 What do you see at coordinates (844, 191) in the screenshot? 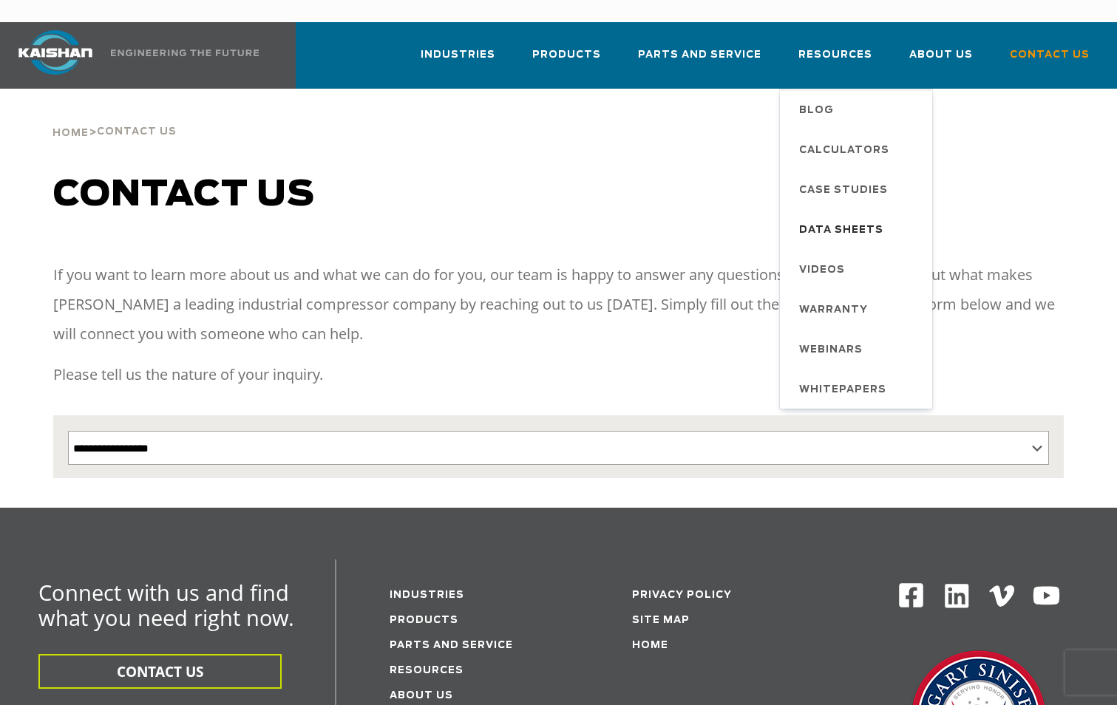
I see `span: Case Studies` at bounding box center [844, 191].